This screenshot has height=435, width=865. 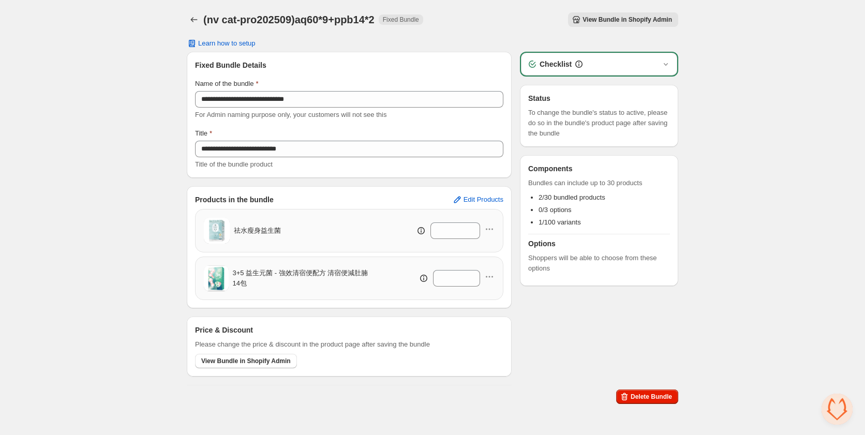 What do you see at coordinates (349, 65) in the screenshot?
I see `h3: Fixed Bundle Details` at bounding box center [349, 65].